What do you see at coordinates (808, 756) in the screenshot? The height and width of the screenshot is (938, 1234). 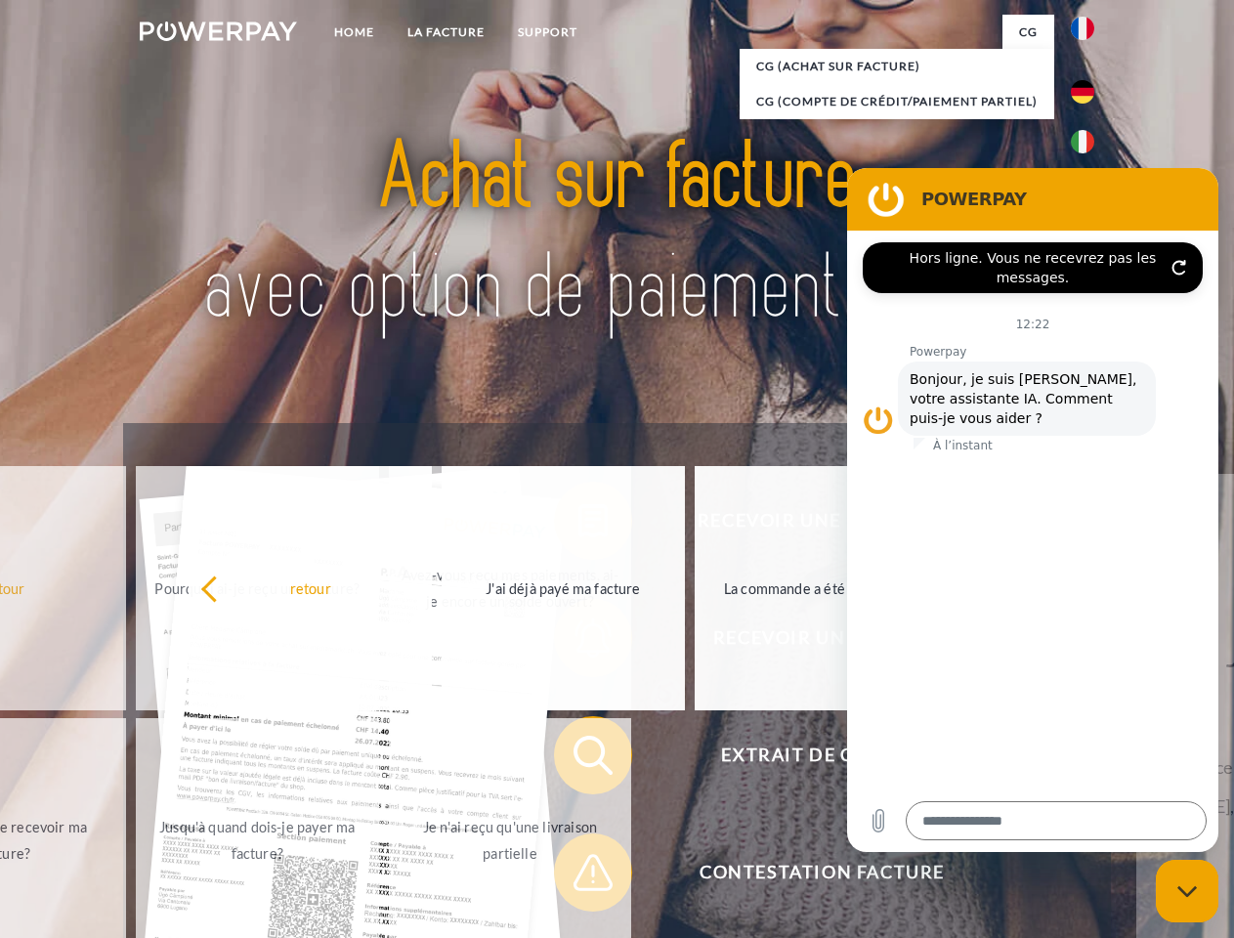 I see `button: Extrait de compte` at bounding box center [808, 756].